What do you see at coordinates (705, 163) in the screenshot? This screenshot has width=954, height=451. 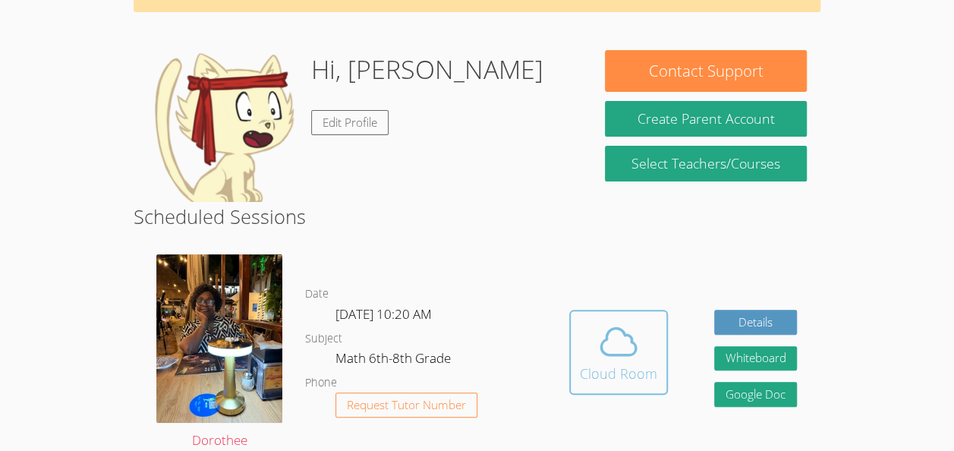 I see `a: Select Teachers/Courses` at bounding box center [705, 163].